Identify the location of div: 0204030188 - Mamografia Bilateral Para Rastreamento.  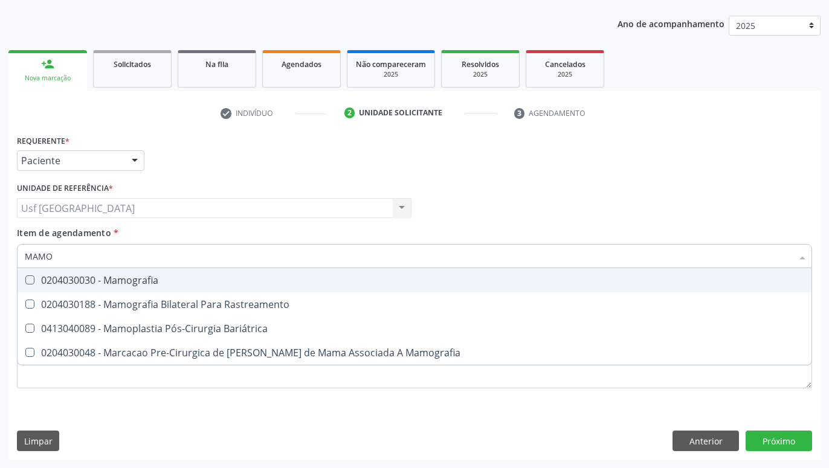
(414, 304).